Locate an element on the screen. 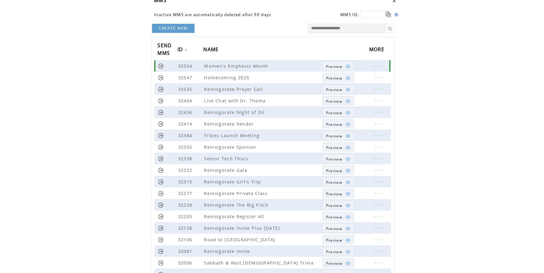 This screenshot has width=544, height=273. span: Reinvigorate Girl's Trip is located at coordinates (233, 181).